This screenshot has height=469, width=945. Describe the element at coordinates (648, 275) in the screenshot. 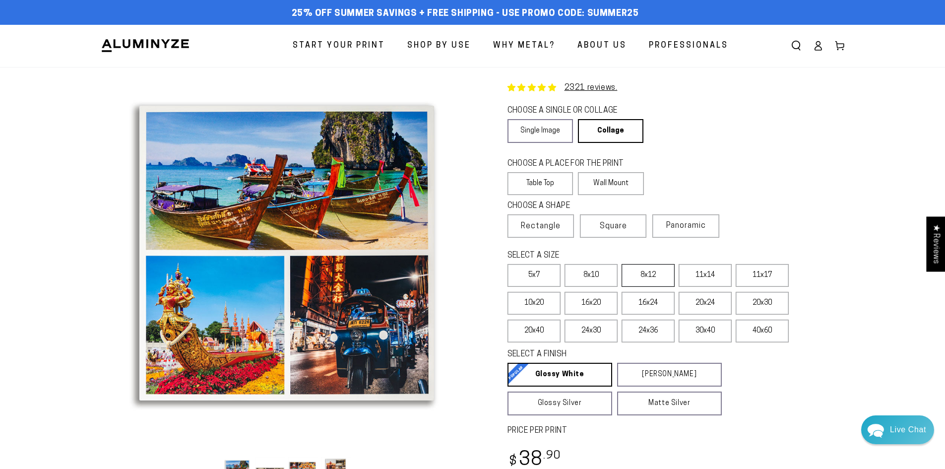

I see `label: 8x12` at that location.